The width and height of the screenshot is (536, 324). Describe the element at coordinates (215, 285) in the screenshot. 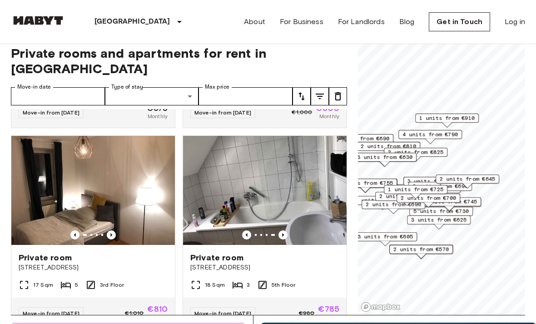

I see `span: 18 Sqm` at that location.